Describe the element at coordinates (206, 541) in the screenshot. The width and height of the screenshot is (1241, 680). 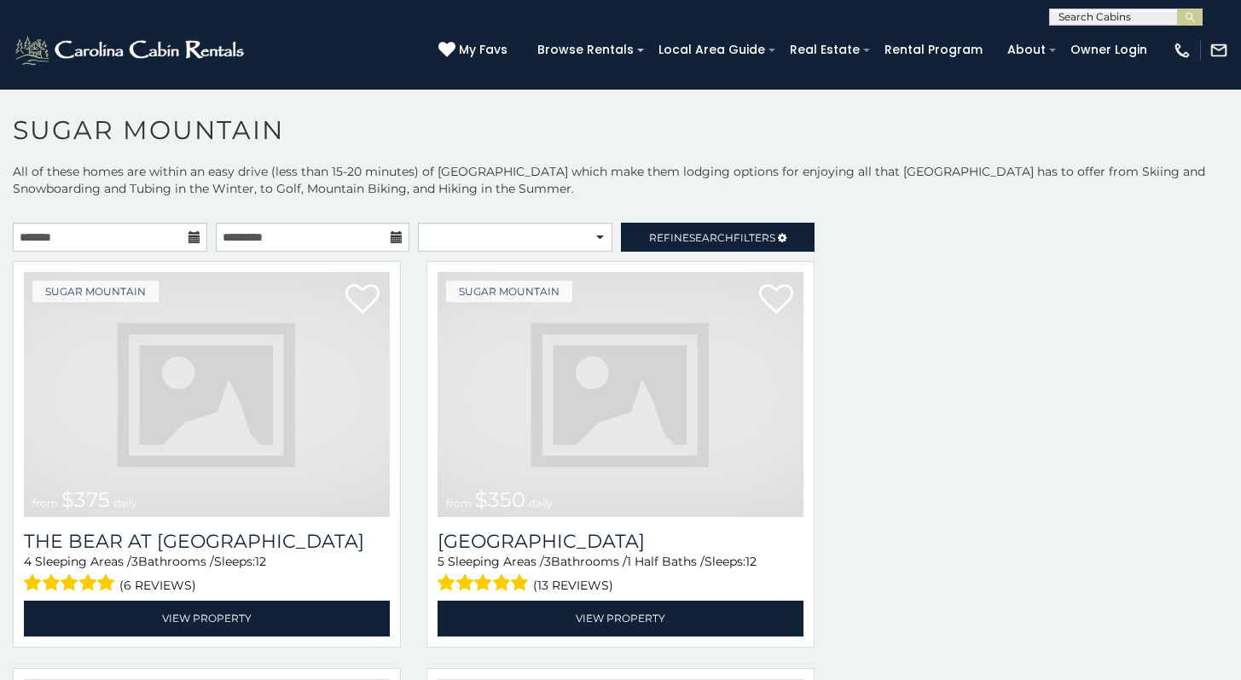
I see `h3: The Bear At Sugar Mountain` at that location.